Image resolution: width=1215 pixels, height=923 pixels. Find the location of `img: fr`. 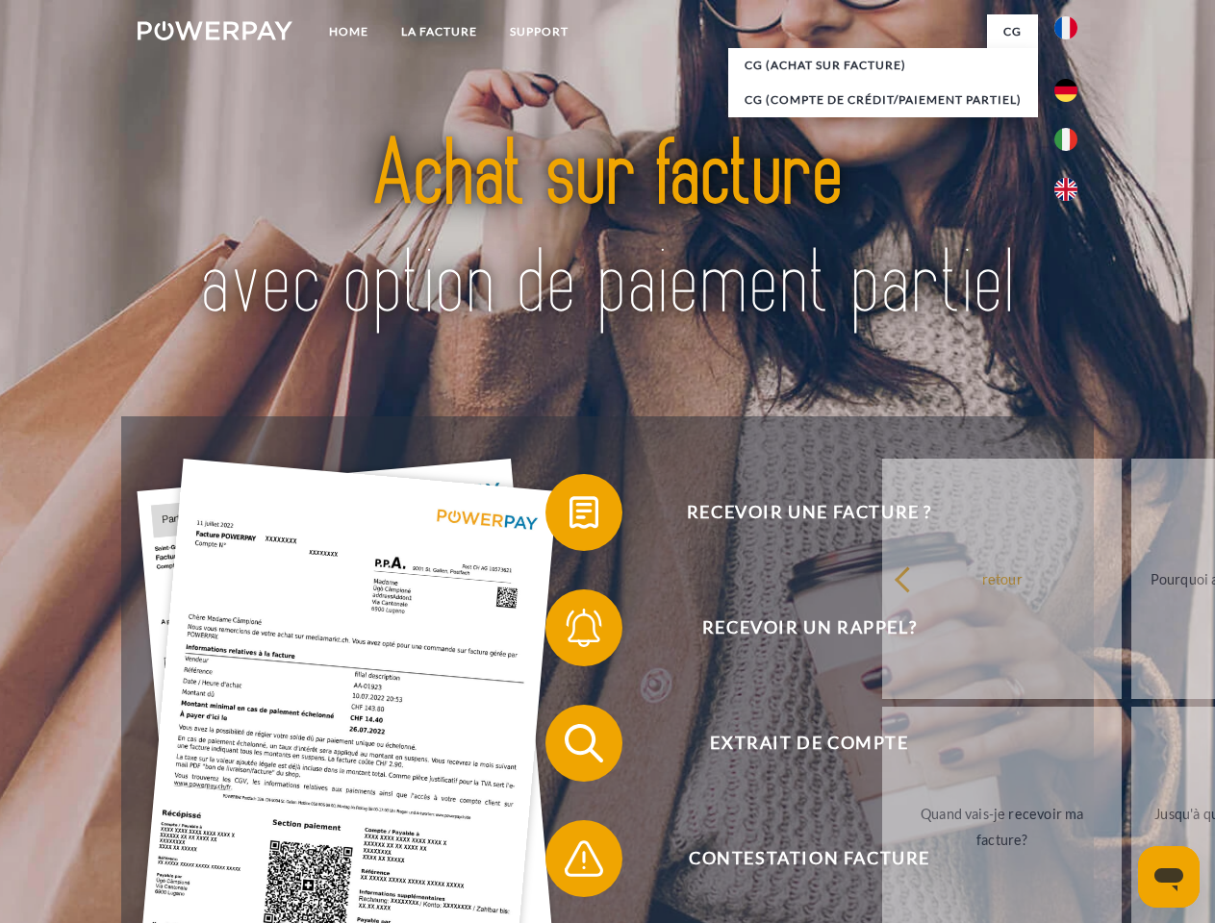

img: fr is located at coordinates (1066, 28).